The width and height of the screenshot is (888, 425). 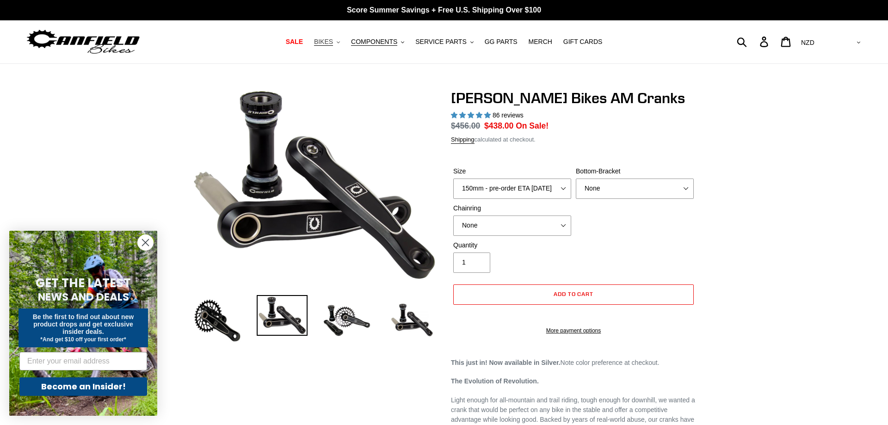 What do you see at coordinates (412, 321) in the screenshot?
I see `img: Load image into Gallery viewer, CANFIELD-AM_DH-CRANKS` at bounding box center [412, 321].